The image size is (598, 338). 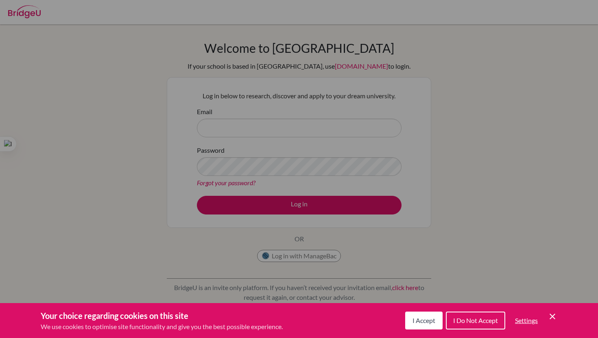 I want to click on span: I Do Not Accept, so click(x=476, y=321).